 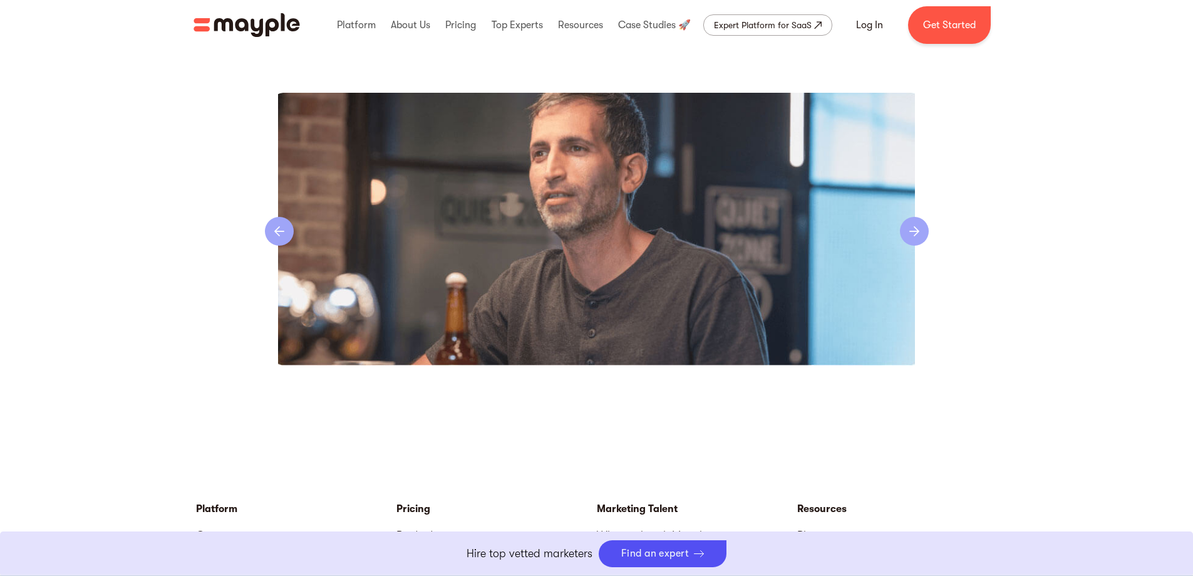 What do you see at coordinates (279, 231) in the screenshot?
I see `div: previous slide` at bounding box center [279, 231].